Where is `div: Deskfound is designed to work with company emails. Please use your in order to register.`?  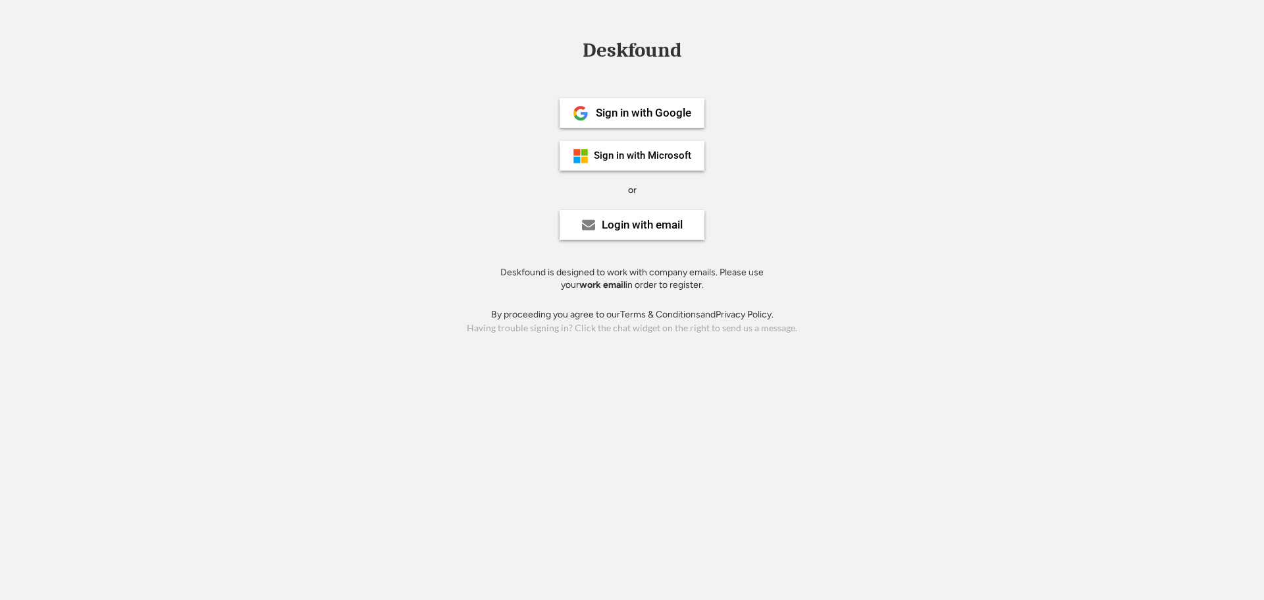 div: Deskfound is designed to work with company emails. Please use your in order to register. is located at coordinates (632, 279).